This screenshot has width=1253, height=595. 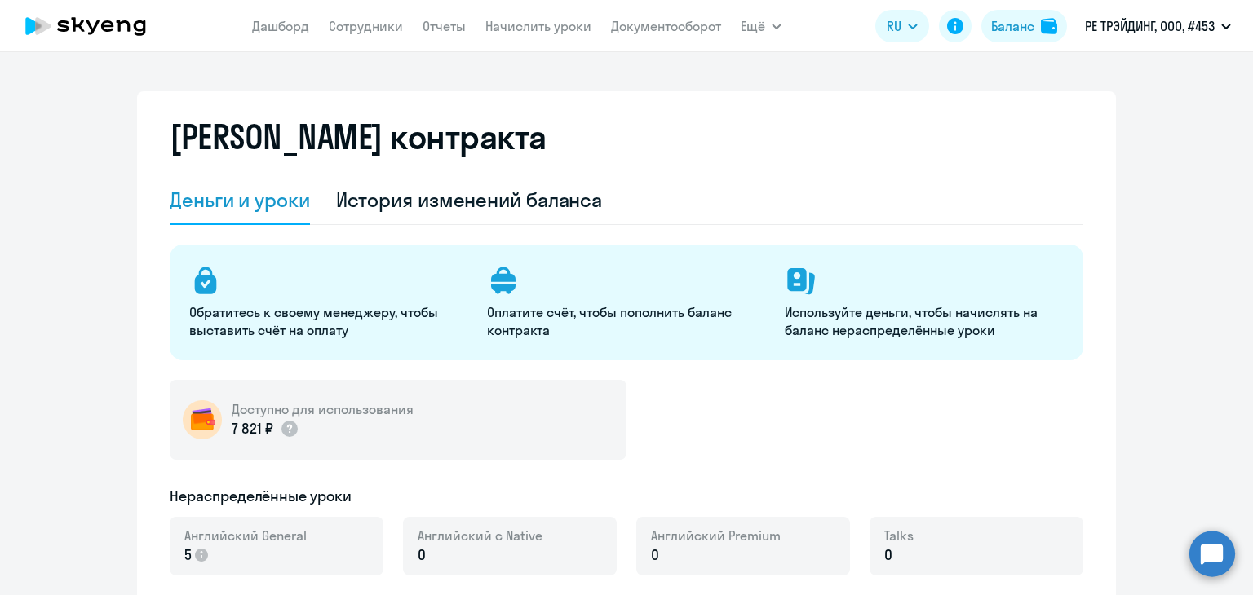 I want to click on a: Балансbalance, so click(x=1023, y=26).